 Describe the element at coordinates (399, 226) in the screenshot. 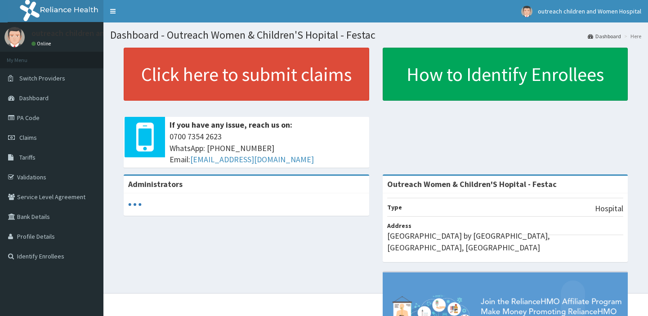

I see `b: Address` at that location.